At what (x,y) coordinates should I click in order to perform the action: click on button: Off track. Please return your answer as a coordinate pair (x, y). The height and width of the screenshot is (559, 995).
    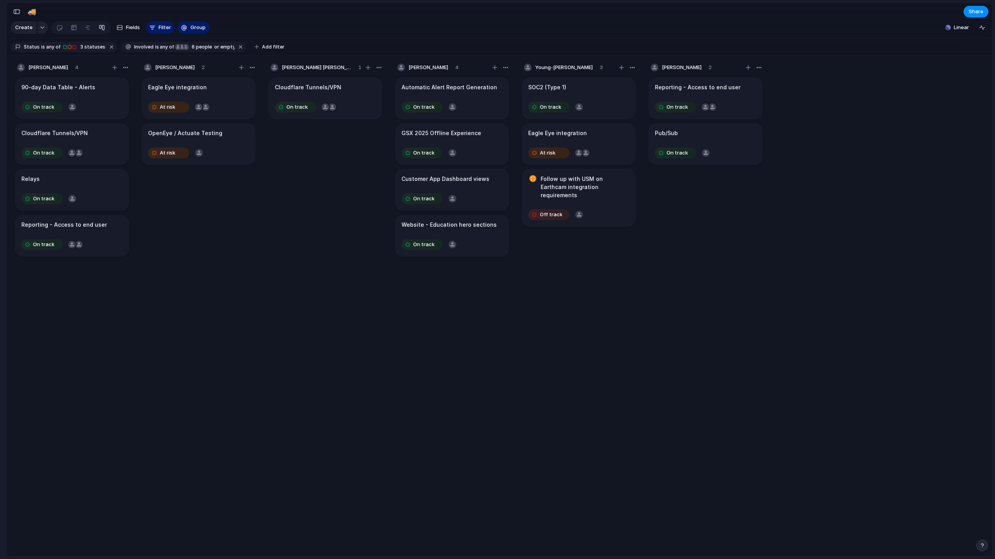
    Looking at the image, I should click on (549, 215).